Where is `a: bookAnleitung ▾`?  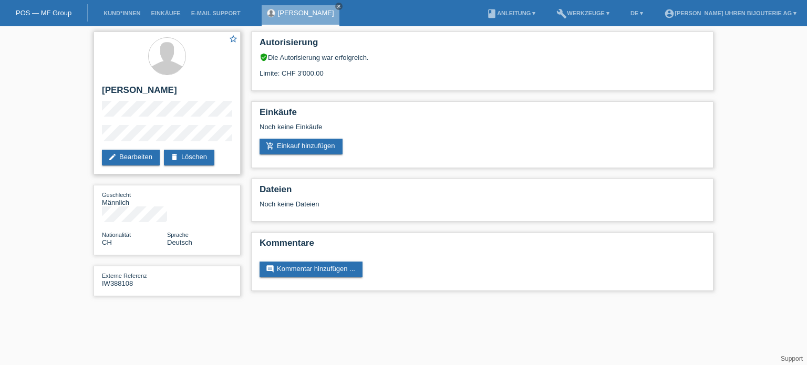
a: bookAnleitung ▾ is located at coordinates (511, 13).